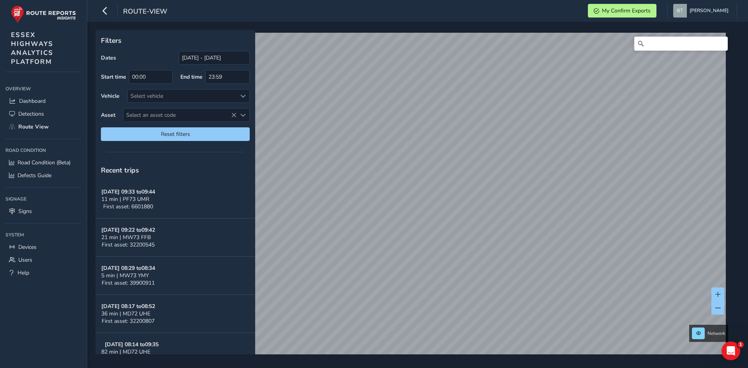 The image size is (748, 368). What do you see at coordinates (43, 114) in the screenshot?
I see `a: Detections` at bounding box center [43, 114].